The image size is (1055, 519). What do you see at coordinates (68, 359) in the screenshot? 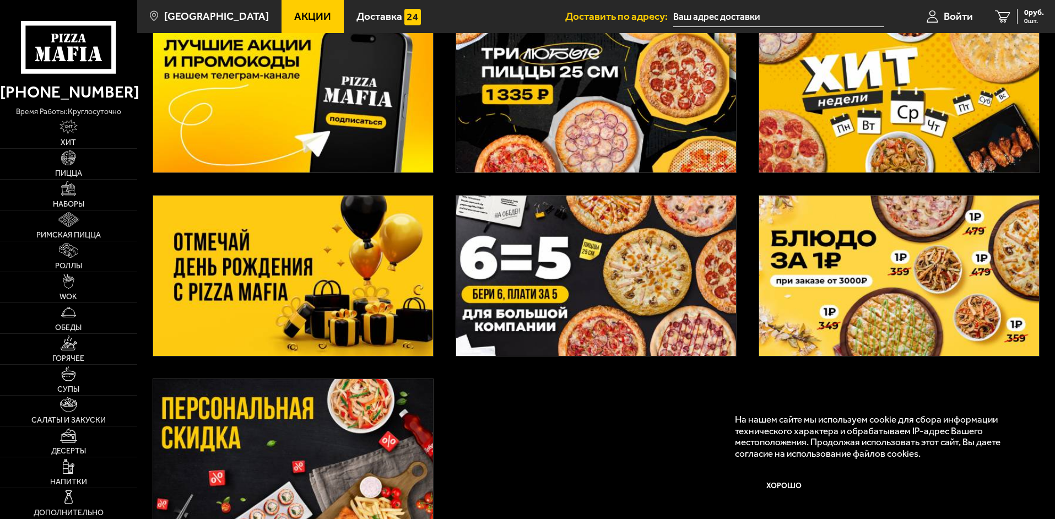
I see `span: Горячее` at bounding box center [68, 359].